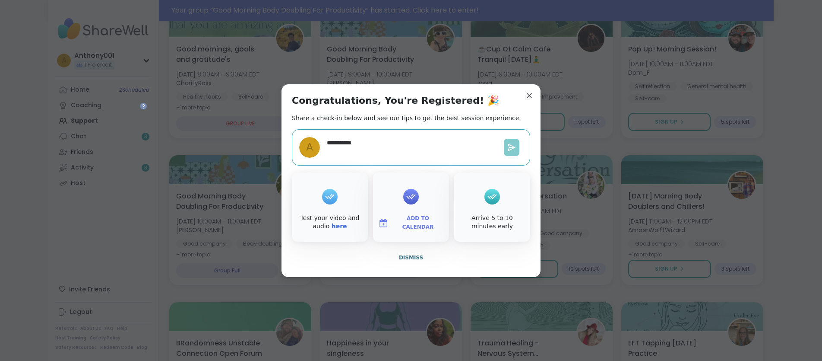 The height and width of the screenshot is (361, 822). Describe the element at coordinates (406, 118) in the screenshot. I see `h2: Share a check-in below and see our tips to get the best session experience.` at that location.